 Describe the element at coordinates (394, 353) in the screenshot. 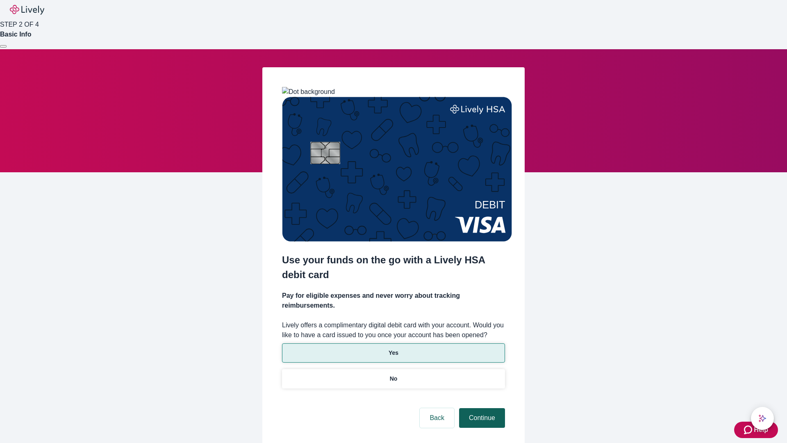

I see `p: Yes` at that location.